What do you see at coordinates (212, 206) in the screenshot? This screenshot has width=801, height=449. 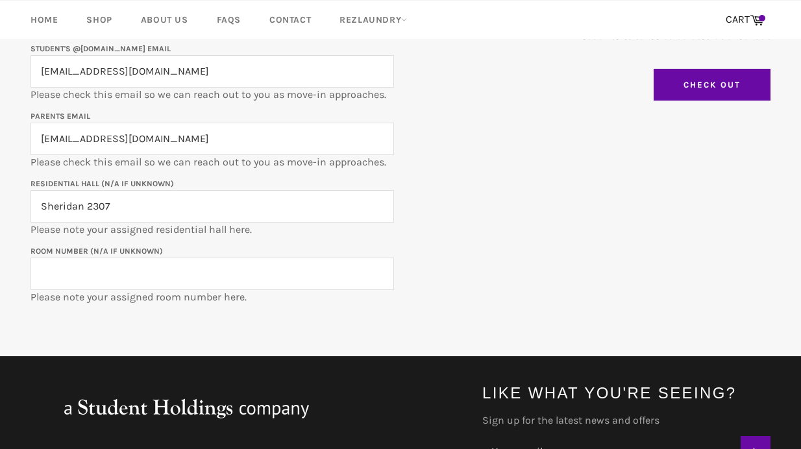 I see `p: Please note your assigned residential hall here.` at bounding box center [212, 206].